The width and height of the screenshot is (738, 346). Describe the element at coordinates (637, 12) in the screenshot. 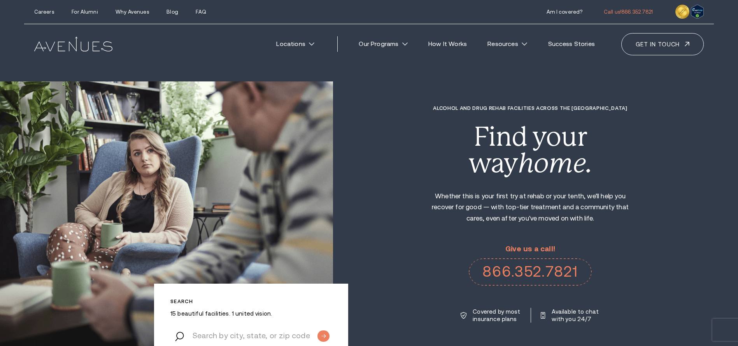

I see `span: 866.352.7821` at that location.